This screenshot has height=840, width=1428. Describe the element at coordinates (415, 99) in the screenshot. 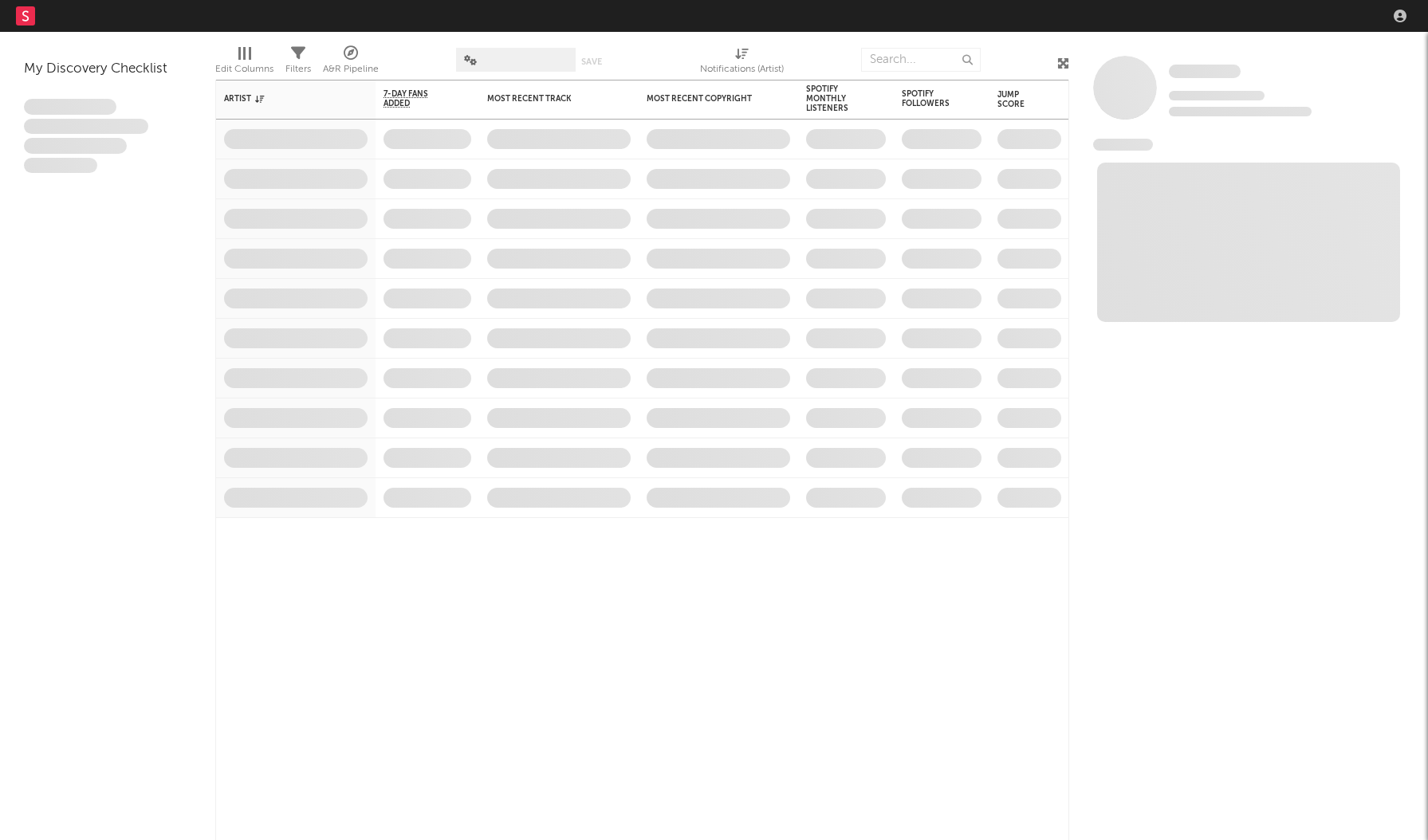

I see `span: 7-Day Fans Added` at that location.